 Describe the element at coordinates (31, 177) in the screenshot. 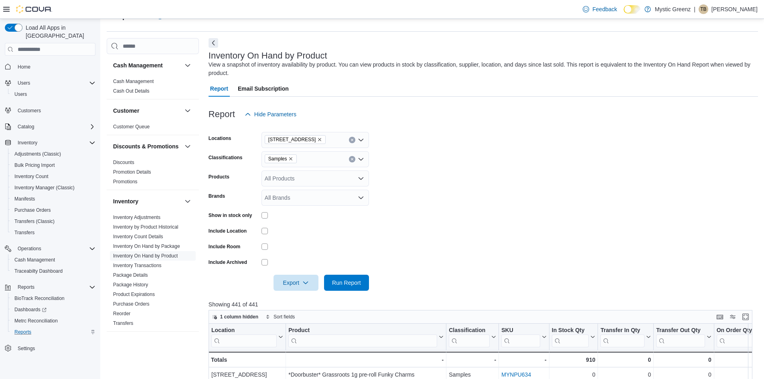

I see `span: Inventory Count` at that location.